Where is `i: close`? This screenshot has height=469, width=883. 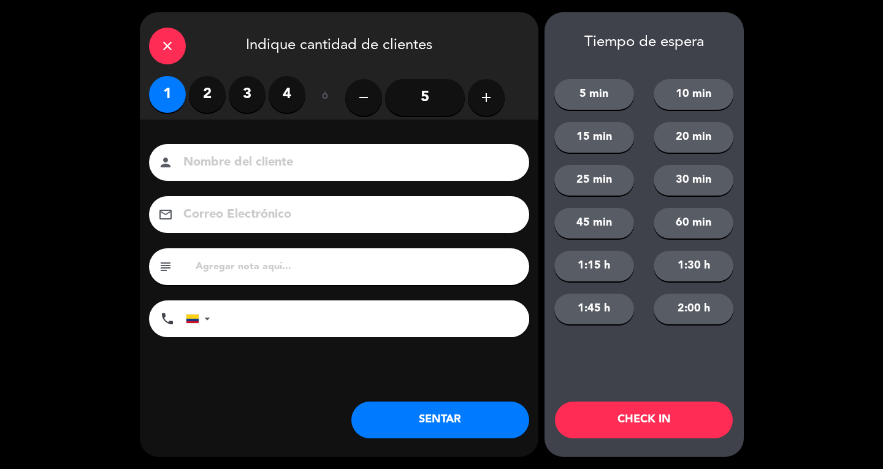
i: close is located at coordinates (167, 46).